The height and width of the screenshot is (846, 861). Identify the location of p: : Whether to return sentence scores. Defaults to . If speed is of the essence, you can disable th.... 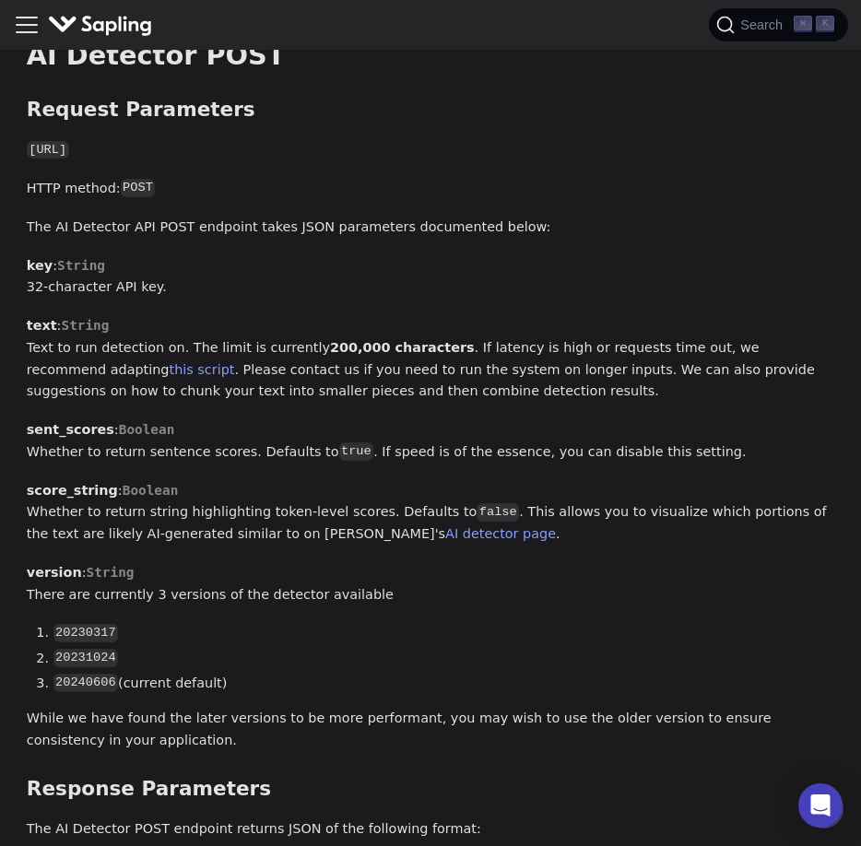
(431, 442).